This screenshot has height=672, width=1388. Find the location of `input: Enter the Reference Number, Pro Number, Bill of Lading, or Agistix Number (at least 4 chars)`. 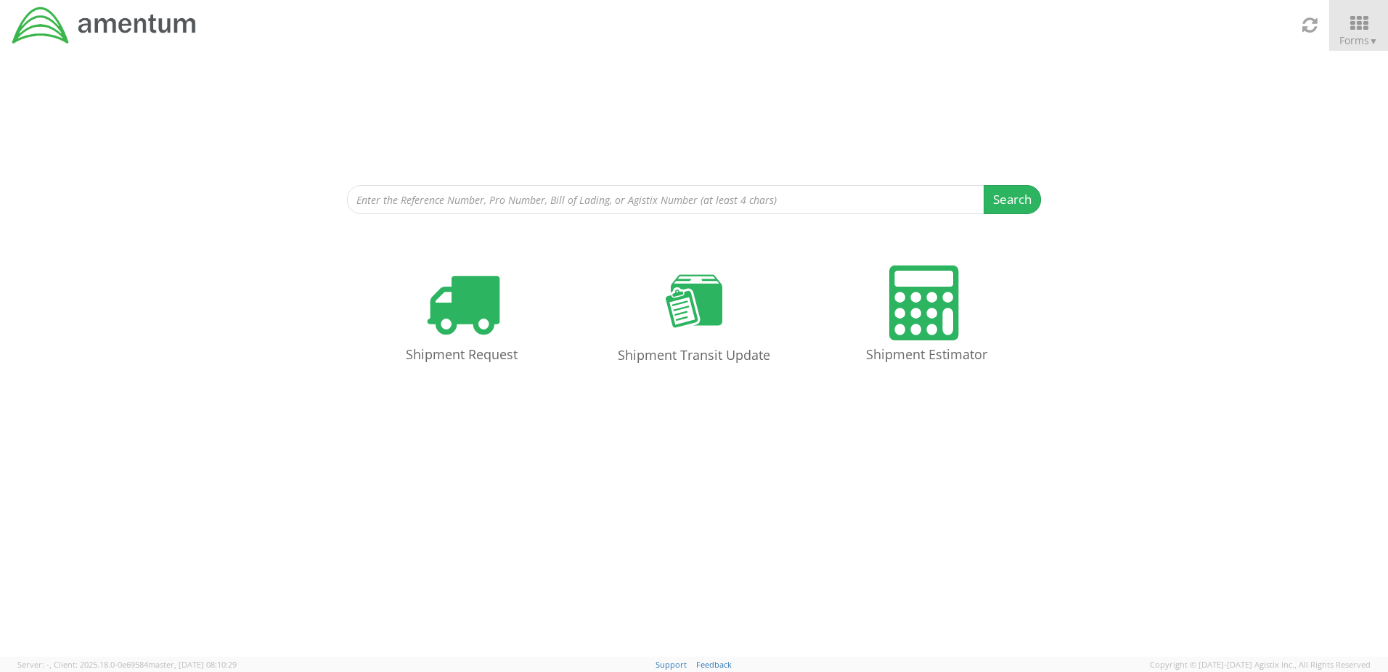

input: Enter the Reference Number, Pro Number, Bill of Lading, or Agistix Number (at least 4 chars) is located at coordinates (666, 200).